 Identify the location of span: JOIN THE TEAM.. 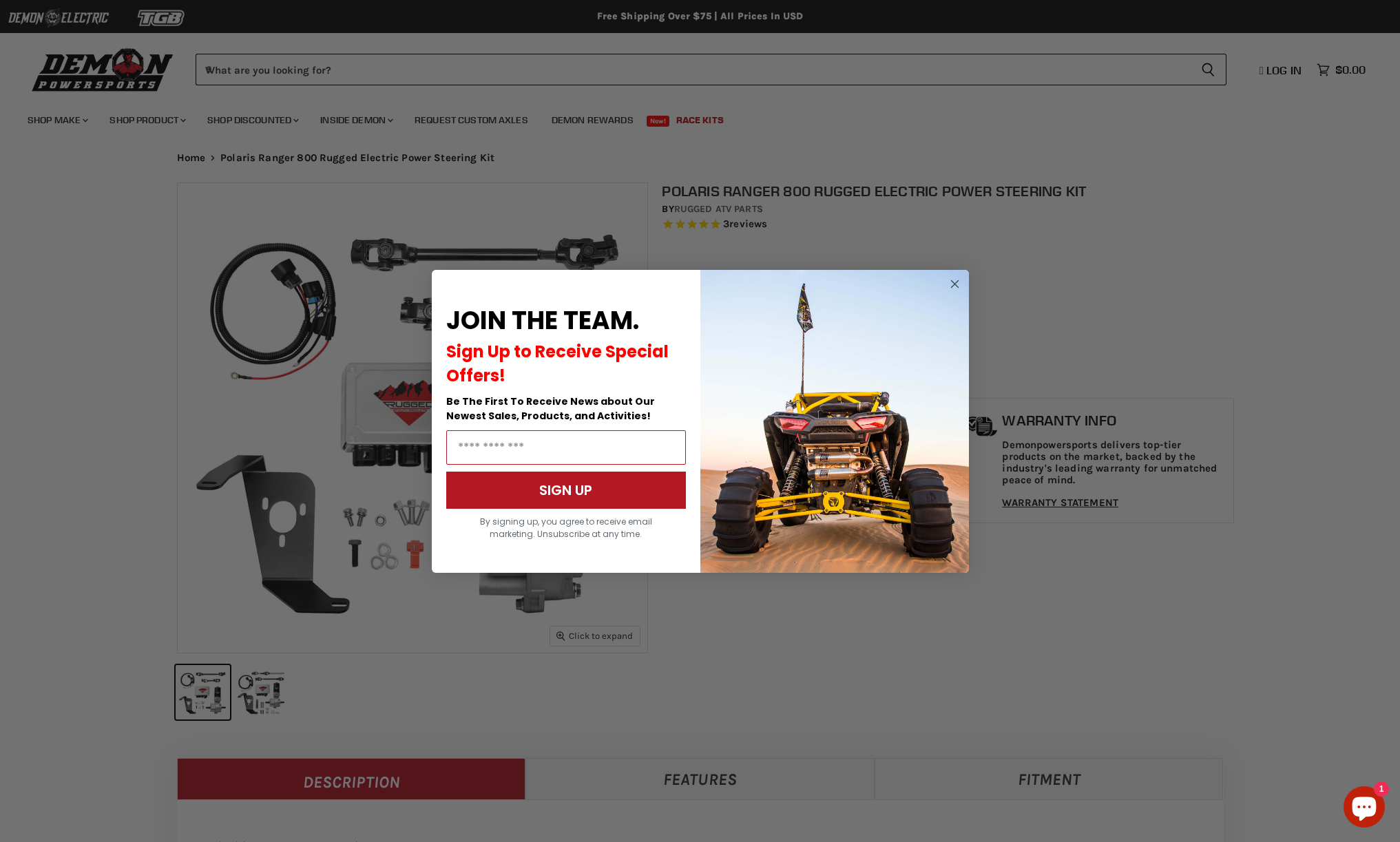
(543, 320).